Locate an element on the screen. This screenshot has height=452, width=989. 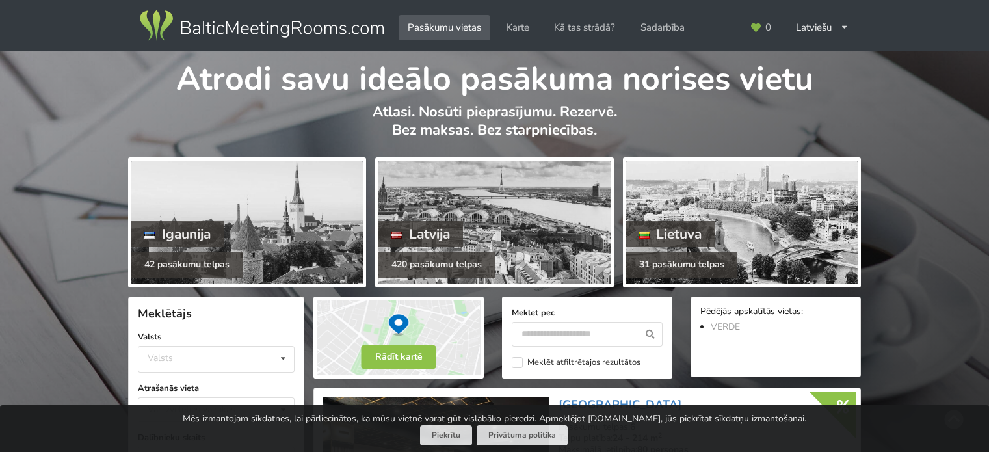
button: Piekrītu is located at coordinates (446, 435).